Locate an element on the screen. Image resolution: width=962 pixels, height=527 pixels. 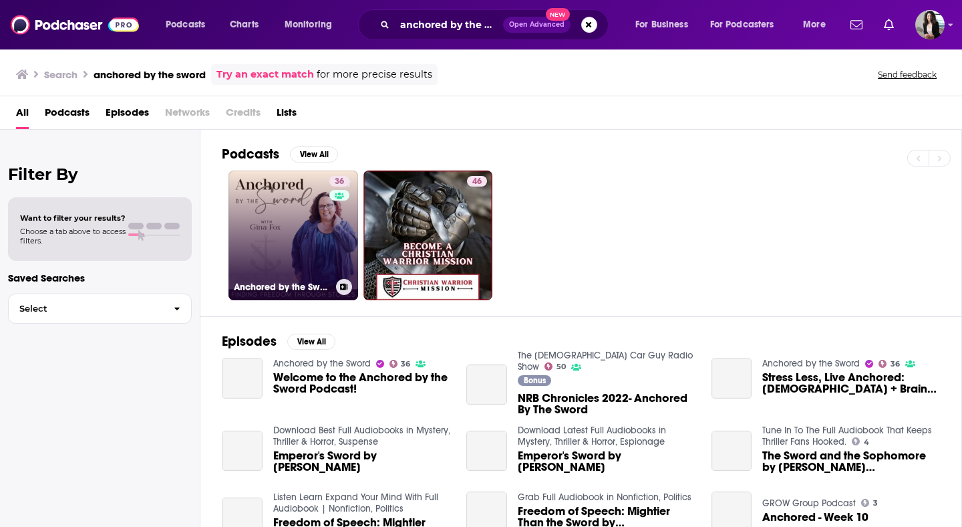
a: Podcasts is located at coordinates (67, 115).